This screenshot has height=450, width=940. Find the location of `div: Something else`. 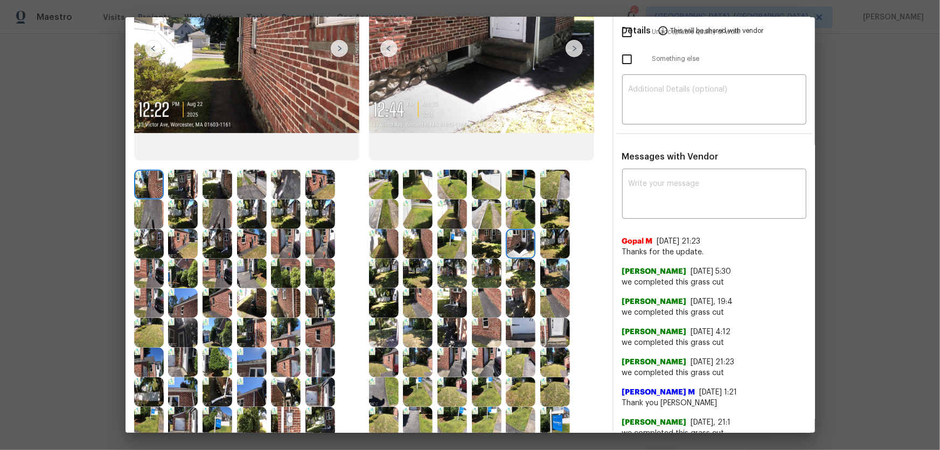

div: Something else is located at coordinates (715, 59).